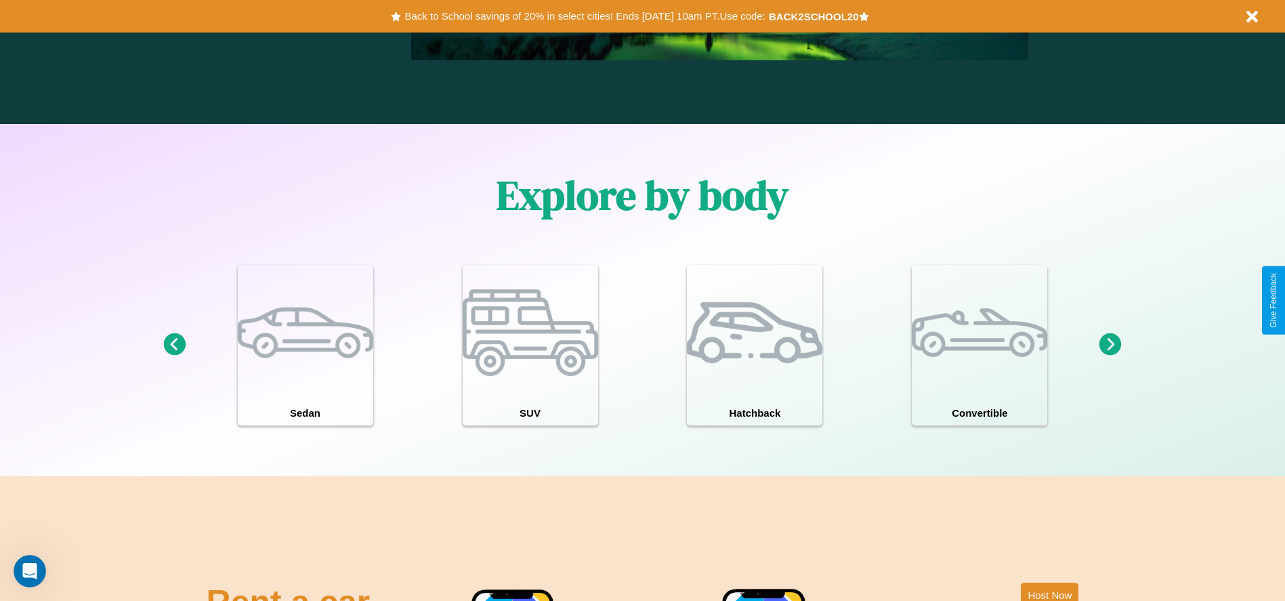  Describe the element at coordinates (979, 412) in the screenshot. I see `h4: Convertible` at that location.